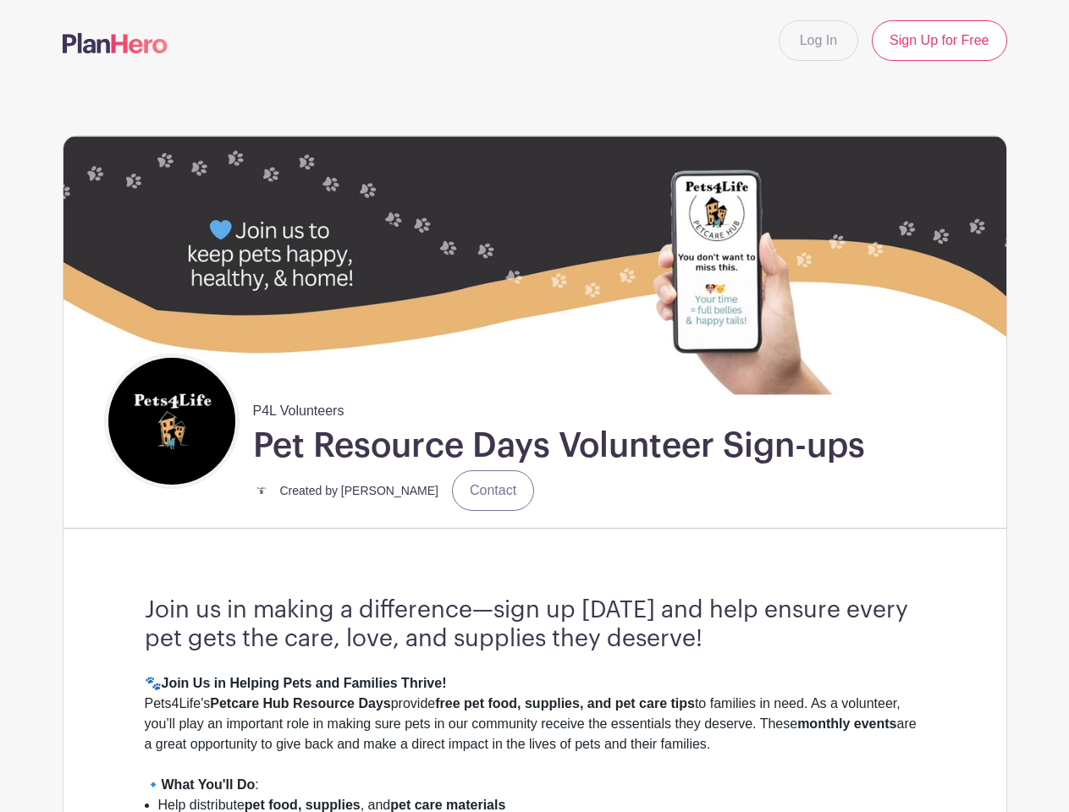 The width and height of the screenshot is (1069, 812). I want to click on span: P4L Volunteers, so click(299, 408).